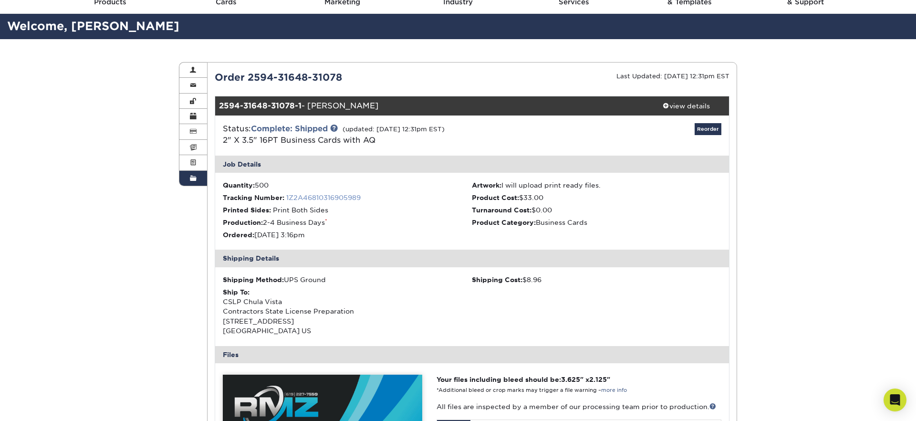  Describe the element at coordinates (497, 280) in the screenshot. I see `strong: Shipping Cost:` at that location.